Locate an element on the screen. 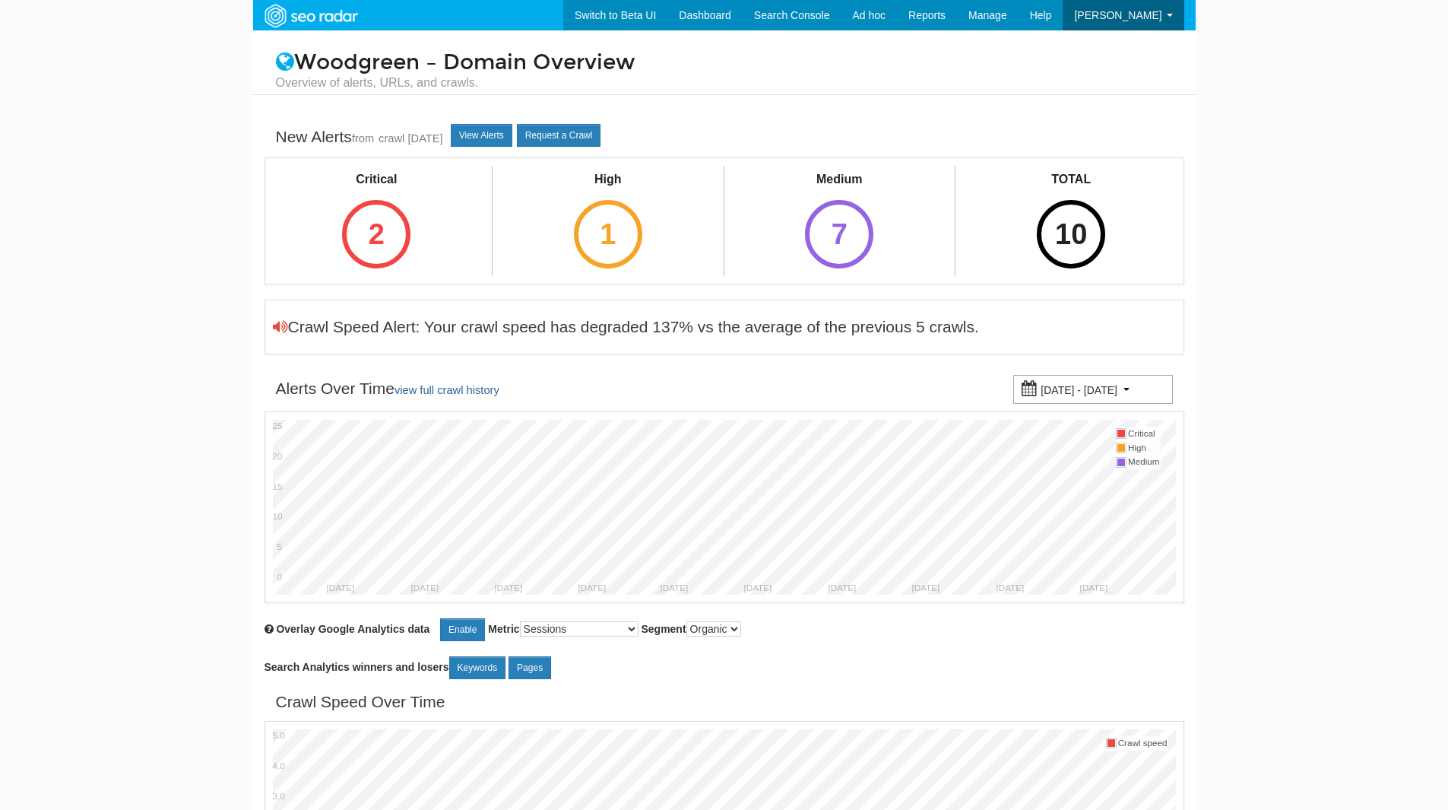 This screenshot has width=1448, height=810. td: Critical is located at coordinates (1143, 433).